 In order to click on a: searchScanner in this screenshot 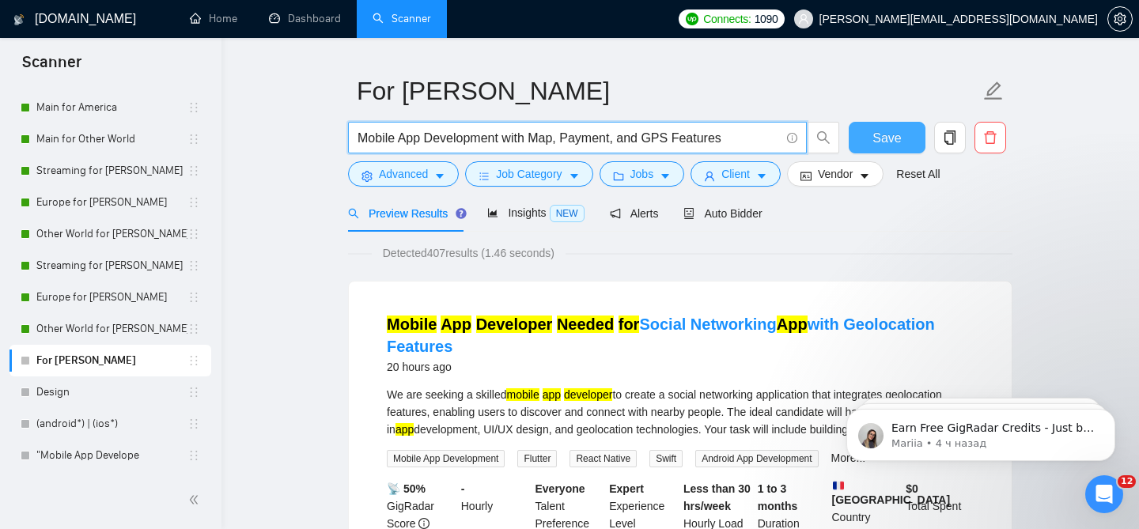, I will do `click(402, 18)`.